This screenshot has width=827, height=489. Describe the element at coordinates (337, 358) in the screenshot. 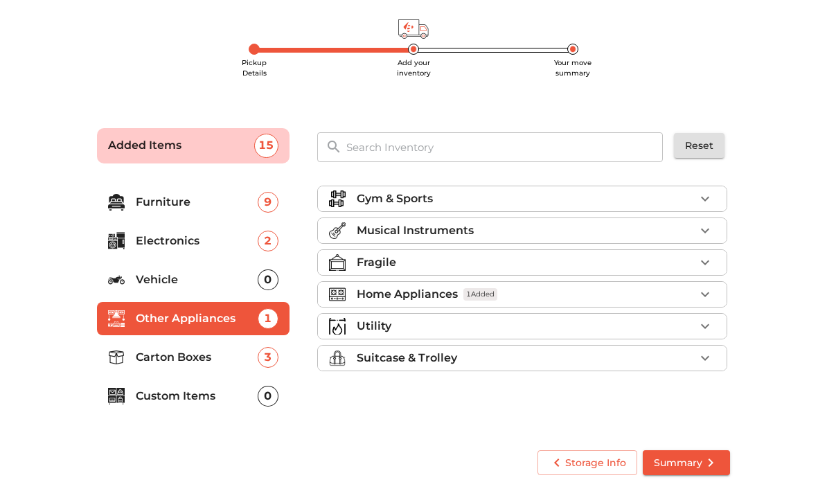

I see `img: suitcase_trolley` at that location.